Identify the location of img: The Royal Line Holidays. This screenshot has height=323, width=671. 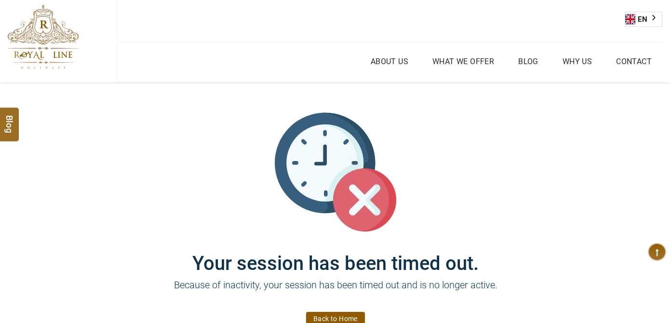
(43, 37).